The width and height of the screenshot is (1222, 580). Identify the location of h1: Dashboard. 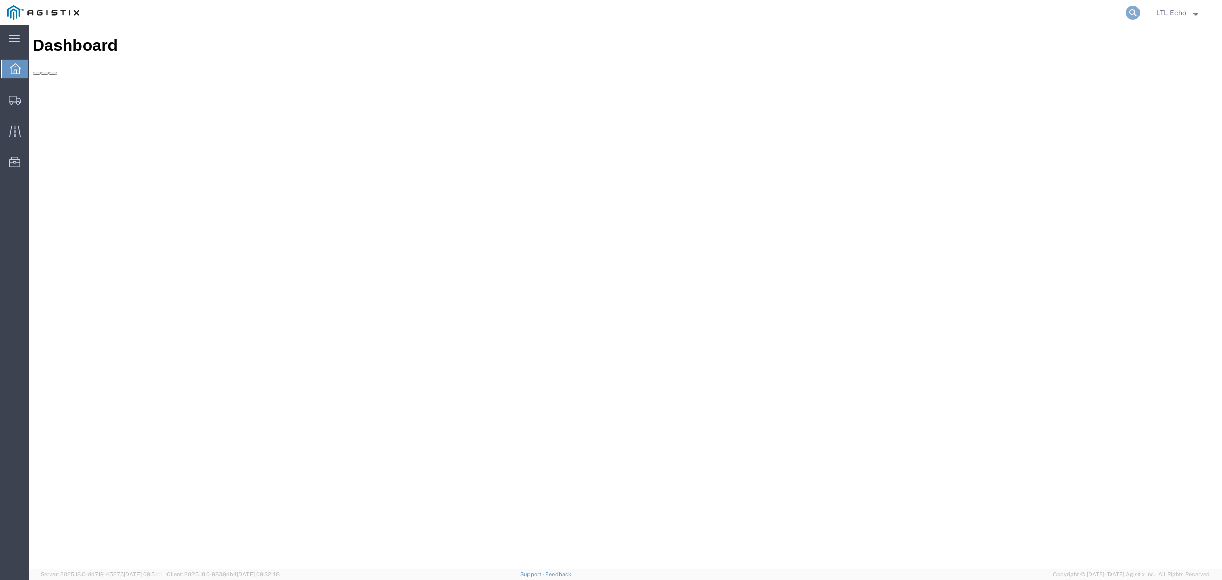
(597, 20).